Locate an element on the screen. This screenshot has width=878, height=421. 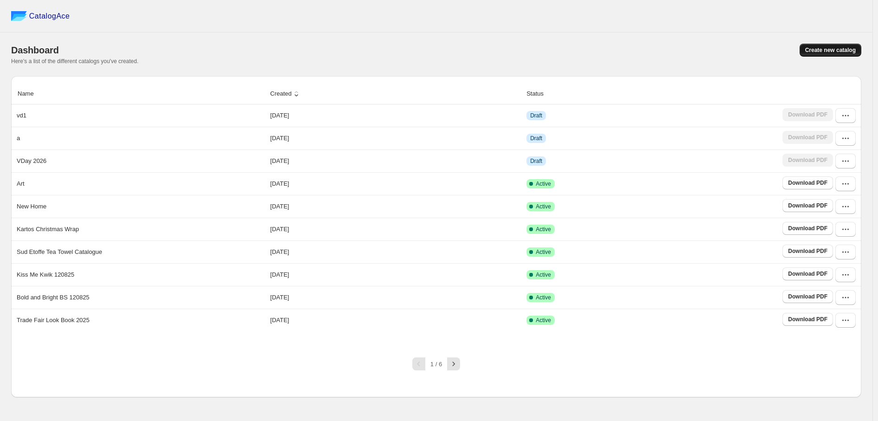
p: vd1 is located at coordinates (21, 115).